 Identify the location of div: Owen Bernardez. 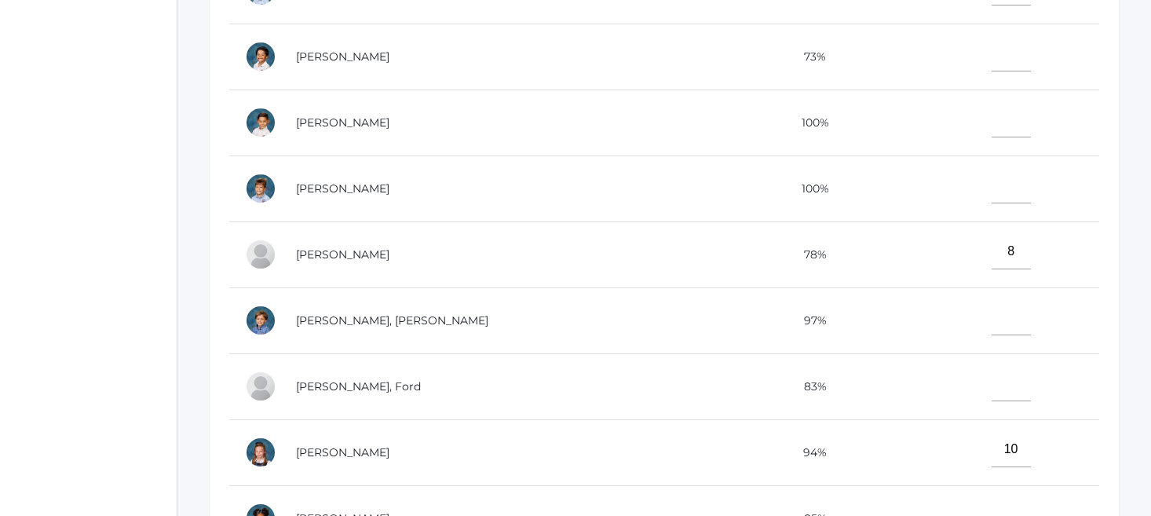
(261, 122).